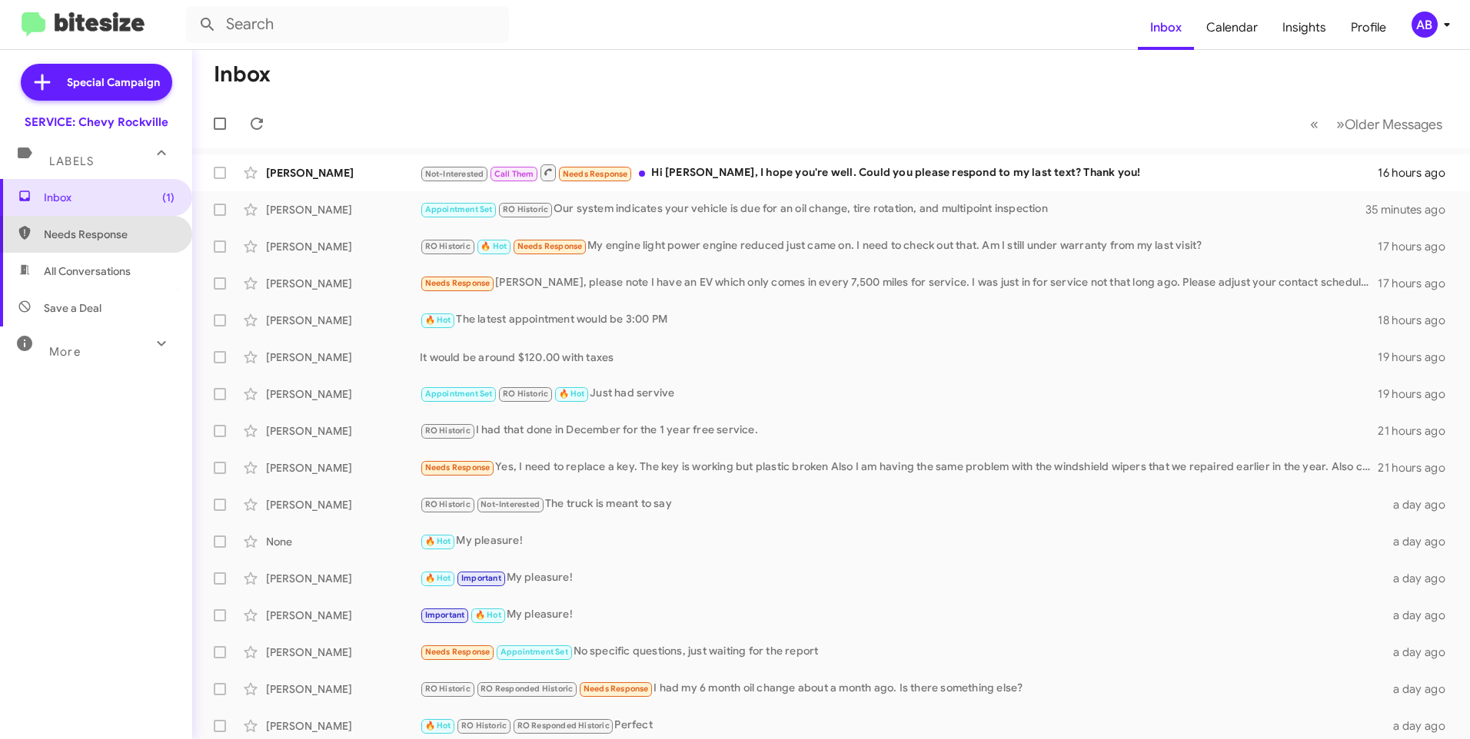 The image size is (1470, 739). I want to click on span: Calendar, so click(1231, 28).